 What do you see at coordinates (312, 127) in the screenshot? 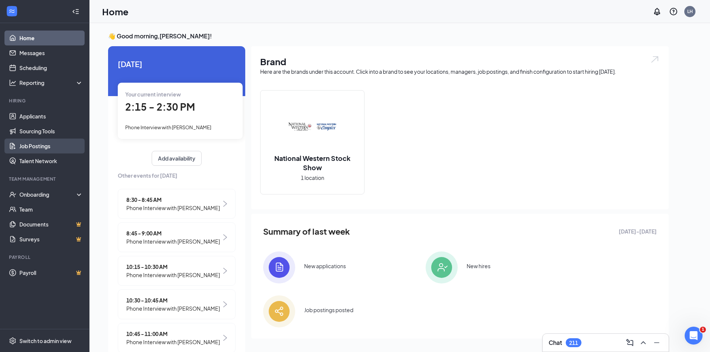
I see `img: National Western Stock Show` at bounding box center [312, 127].